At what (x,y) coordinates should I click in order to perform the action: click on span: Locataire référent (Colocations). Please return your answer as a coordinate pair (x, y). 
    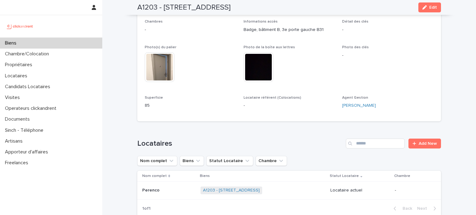
    Looking at the image, I should click on (273, 98).